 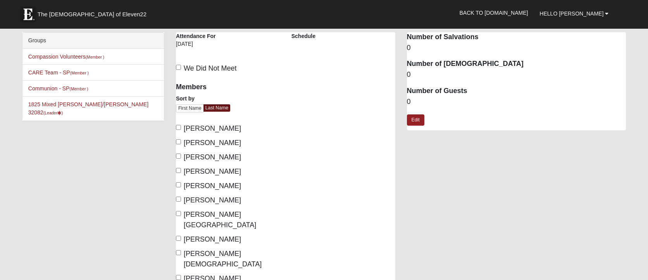 I want to click on label: Schedule, so click(x=303, y=36).